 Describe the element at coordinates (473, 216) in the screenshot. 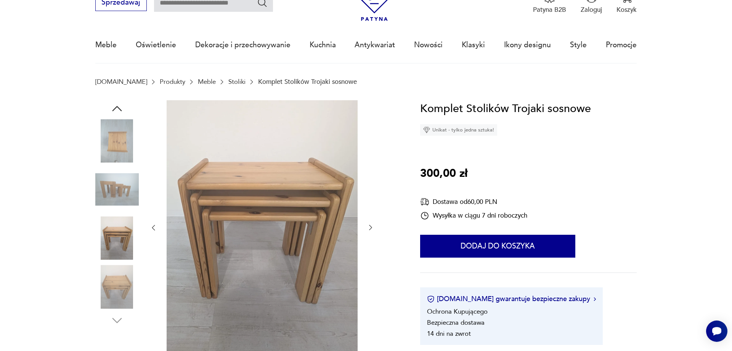

I see `div: Wysyłka w ciągu 7 dni roboczych` at that location.